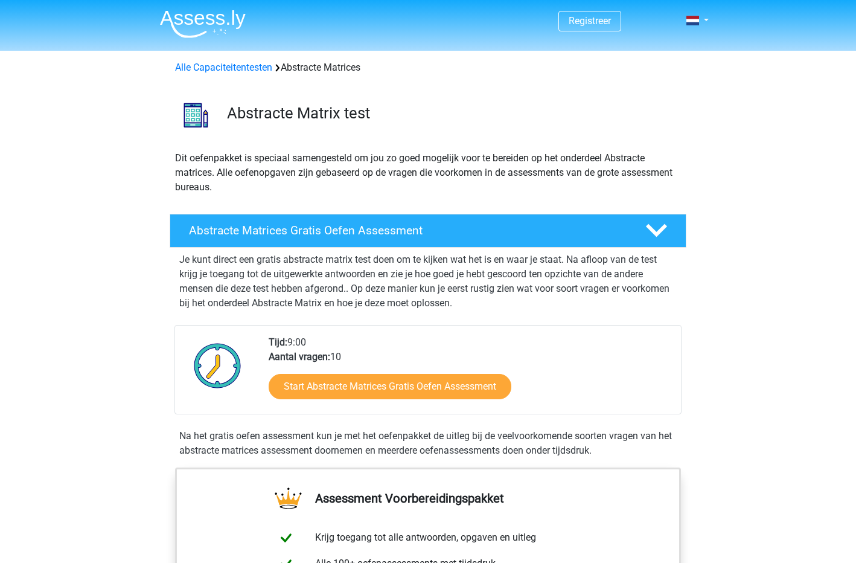 The image size is (856, 563). What do you see at coordinates (590, 21) in the screenshot?
I see `a: Registreer` at bounding box center [590, 21].